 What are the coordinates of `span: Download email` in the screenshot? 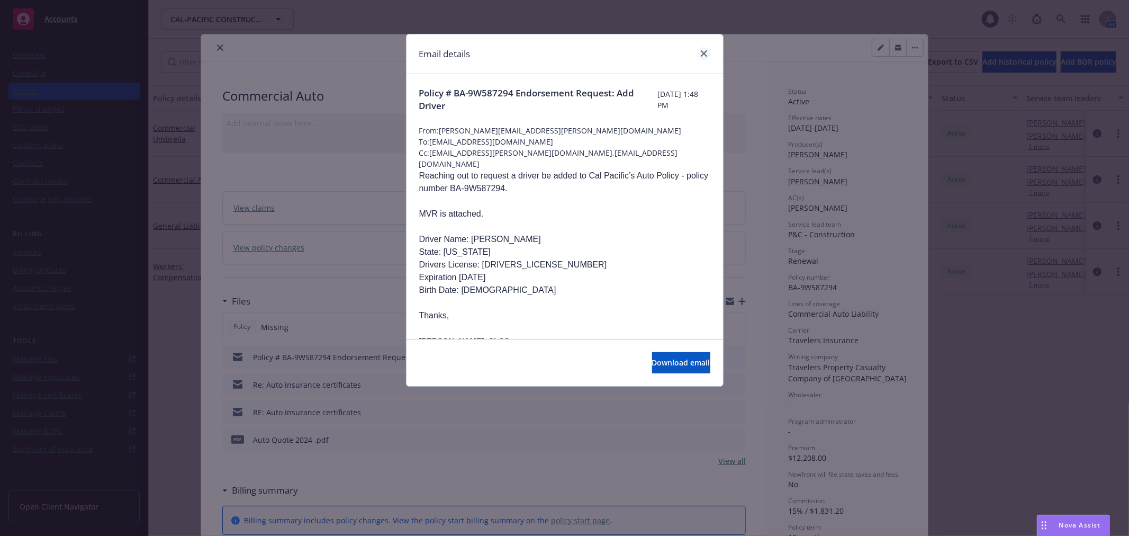 It's located at (681, 362).